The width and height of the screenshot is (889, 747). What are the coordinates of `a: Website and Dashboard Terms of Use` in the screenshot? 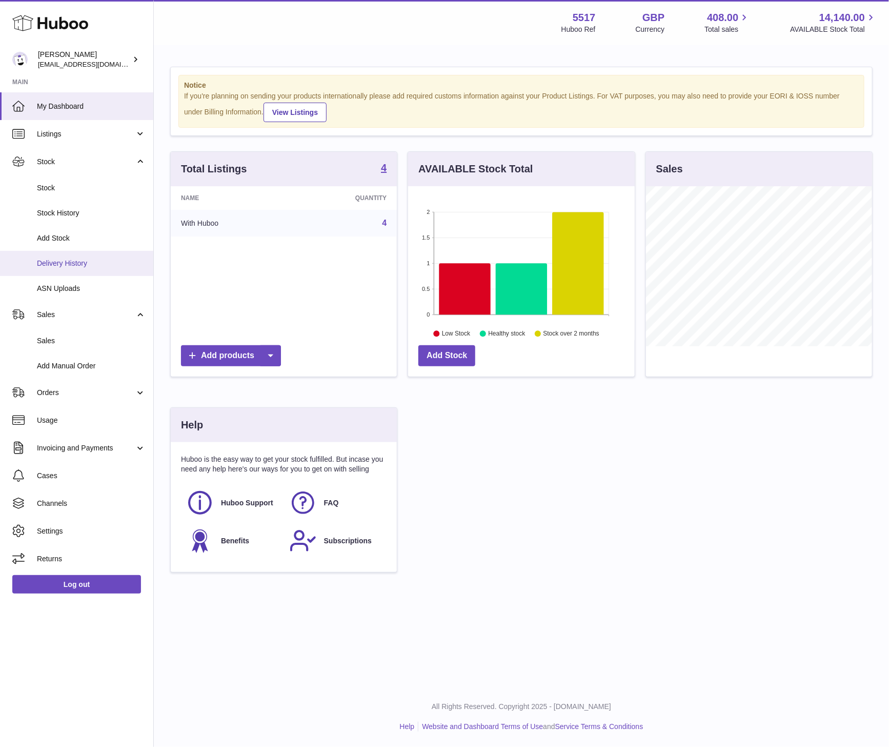 It's located at (483, 726).